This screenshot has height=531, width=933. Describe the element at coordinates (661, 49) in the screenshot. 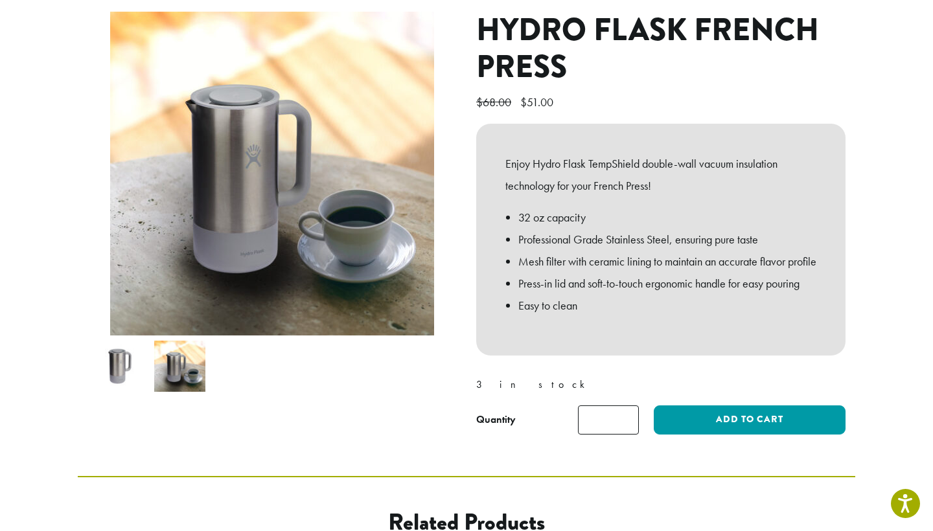

I see `h1: Hydro Flask French Press` at that location.